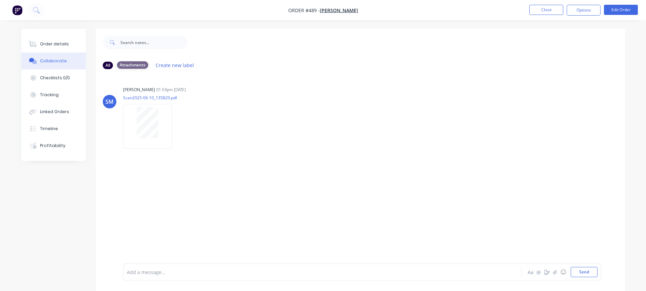  What do you see at coordinates (54, 112) in the screenshot?
I see `button: Linked Orders` at bounding box center [54, 112].